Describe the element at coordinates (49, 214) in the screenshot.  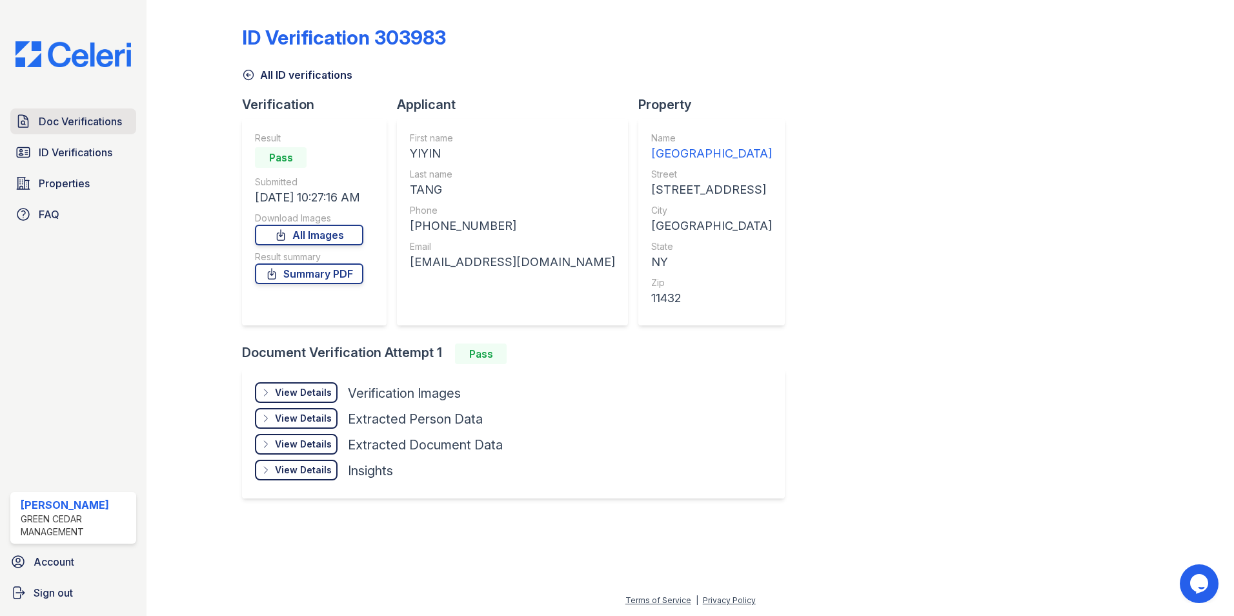
I see `span: FAQ` at that location.